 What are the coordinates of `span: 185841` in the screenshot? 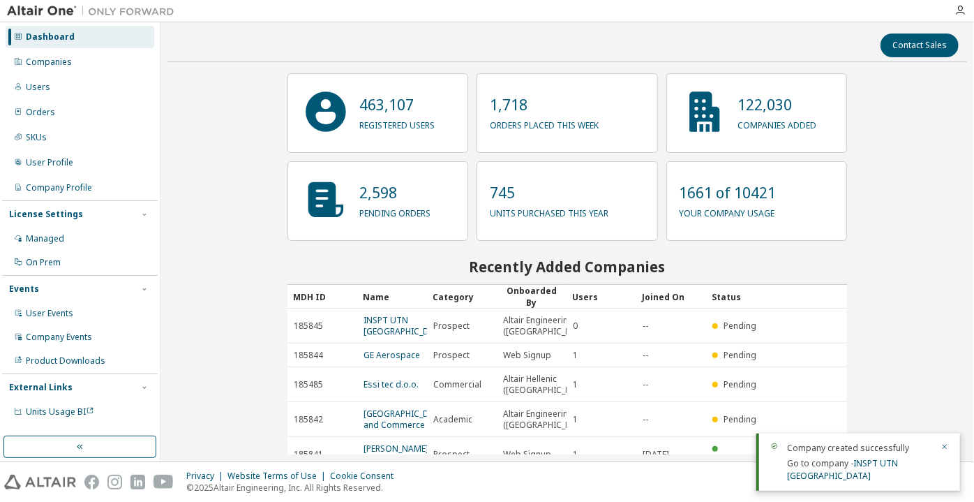 It's located at (308, 454).